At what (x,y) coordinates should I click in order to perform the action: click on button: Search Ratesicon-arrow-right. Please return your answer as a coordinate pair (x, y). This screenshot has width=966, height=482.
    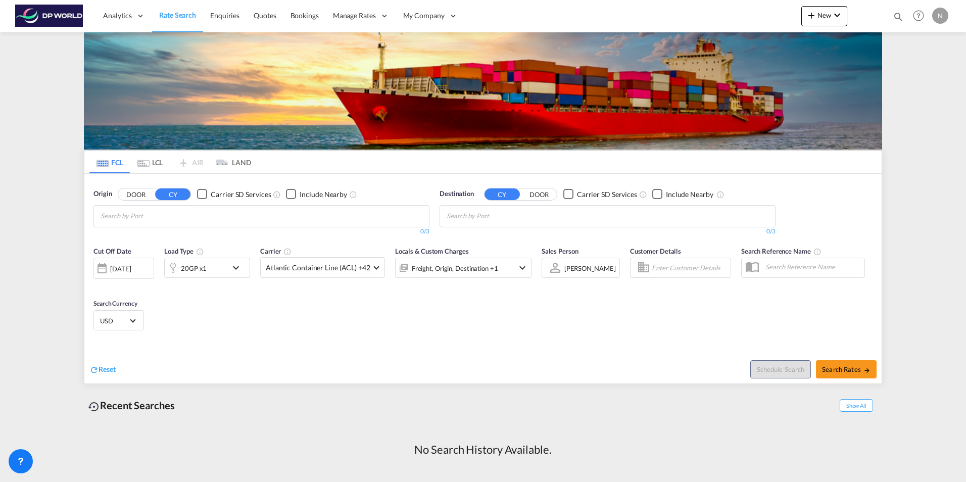
    Looking at the image, I should click on (846, 369).